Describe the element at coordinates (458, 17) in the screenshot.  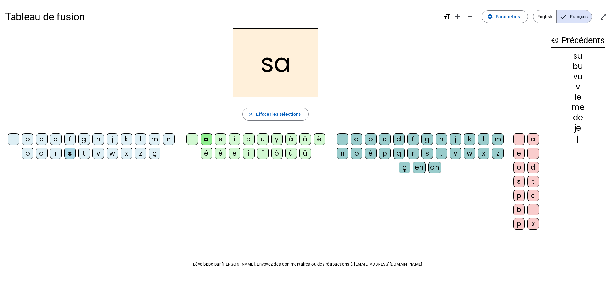
I see `mat-icon: add` at that location.